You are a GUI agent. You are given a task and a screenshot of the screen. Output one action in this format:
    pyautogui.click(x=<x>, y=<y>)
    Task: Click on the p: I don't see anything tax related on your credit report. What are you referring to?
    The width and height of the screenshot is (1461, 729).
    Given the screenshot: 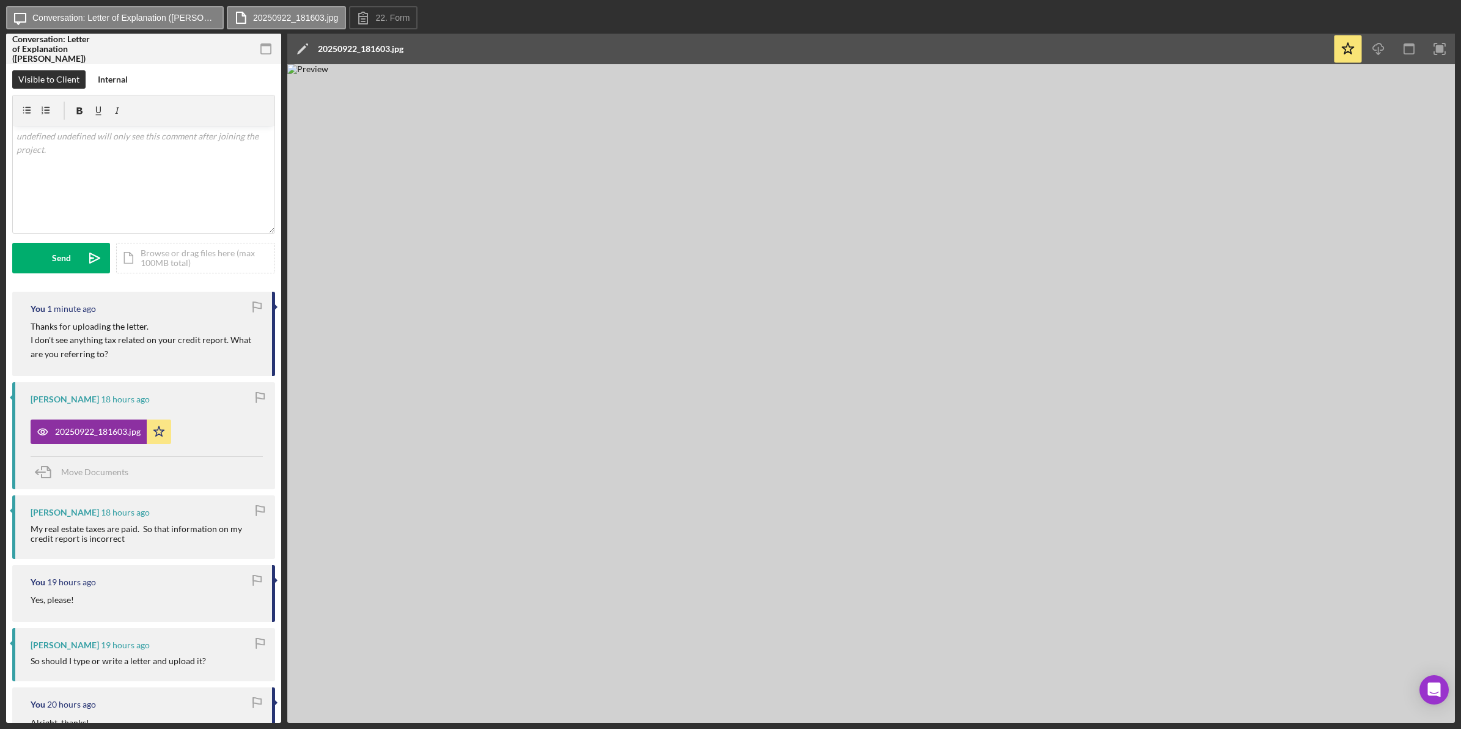 What is the action you would take?
    pyautogui.click(x=145, y=347)
    